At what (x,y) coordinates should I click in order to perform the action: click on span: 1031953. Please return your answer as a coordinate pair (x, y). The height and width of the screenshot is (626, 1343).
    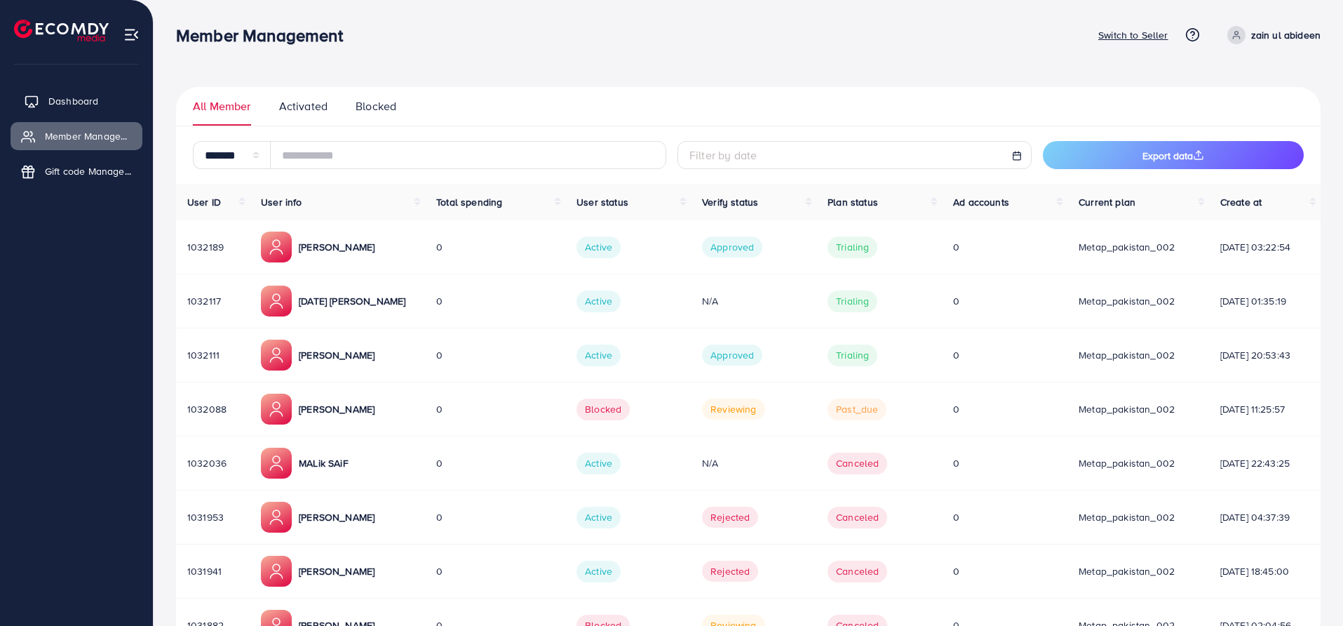
    Looking at the image, I should click on (206, 517).